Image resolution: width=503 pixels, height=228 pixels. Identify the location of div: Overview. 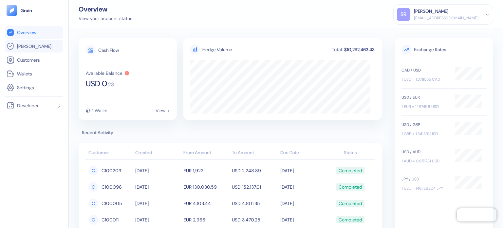
(105, 9).